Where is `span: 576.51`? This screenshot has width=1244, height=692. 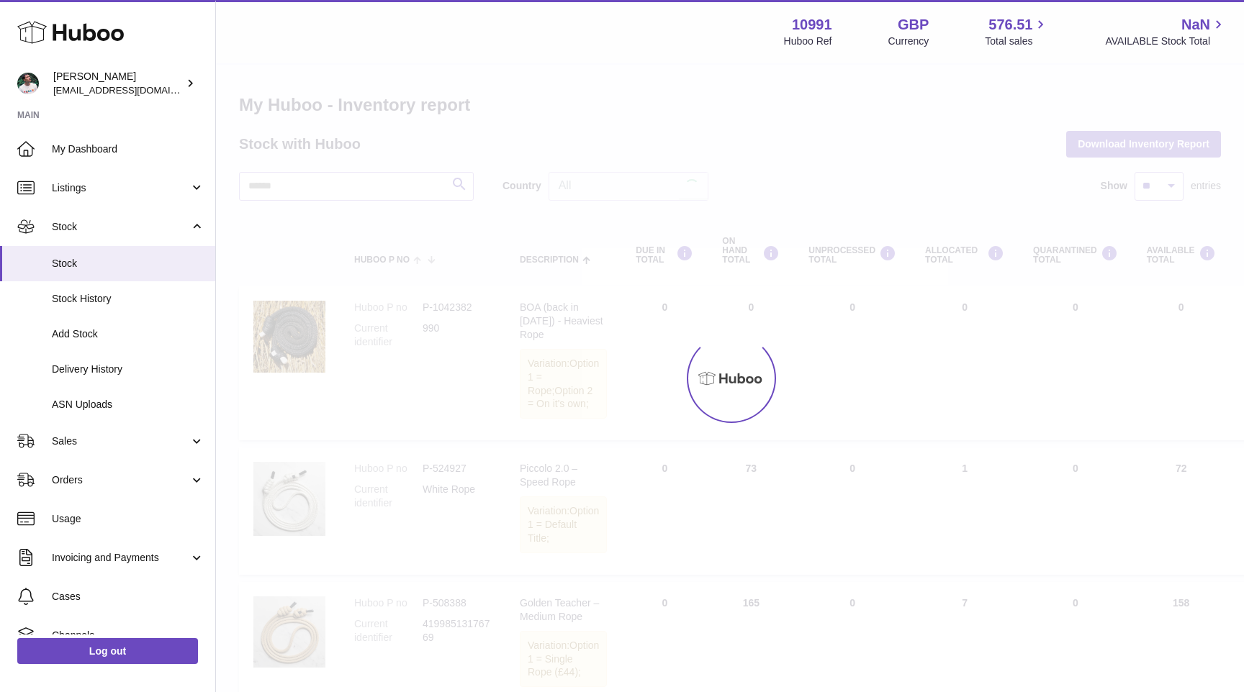
span: 576.51 is located at coordinates (1010, 24).